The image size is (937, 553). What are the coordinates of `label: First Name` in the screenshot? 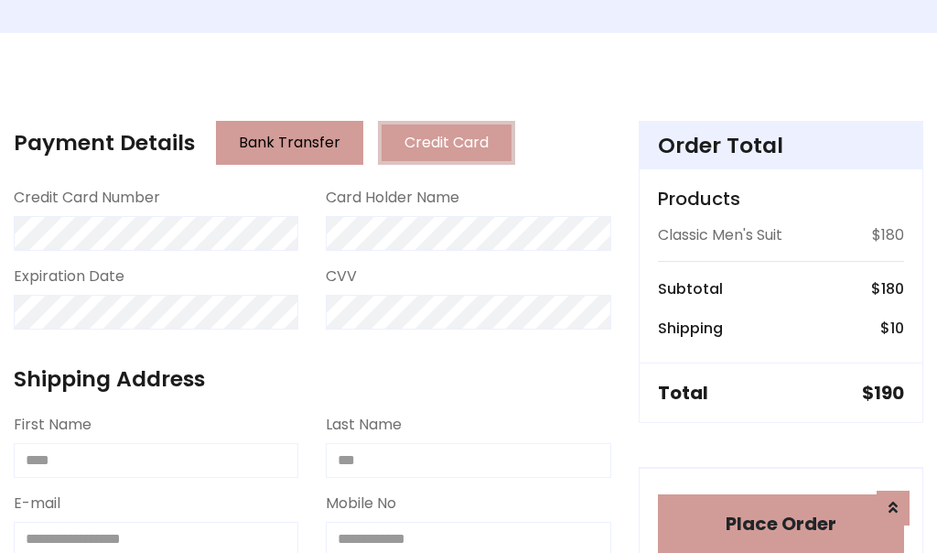 It's located at (52, 425).